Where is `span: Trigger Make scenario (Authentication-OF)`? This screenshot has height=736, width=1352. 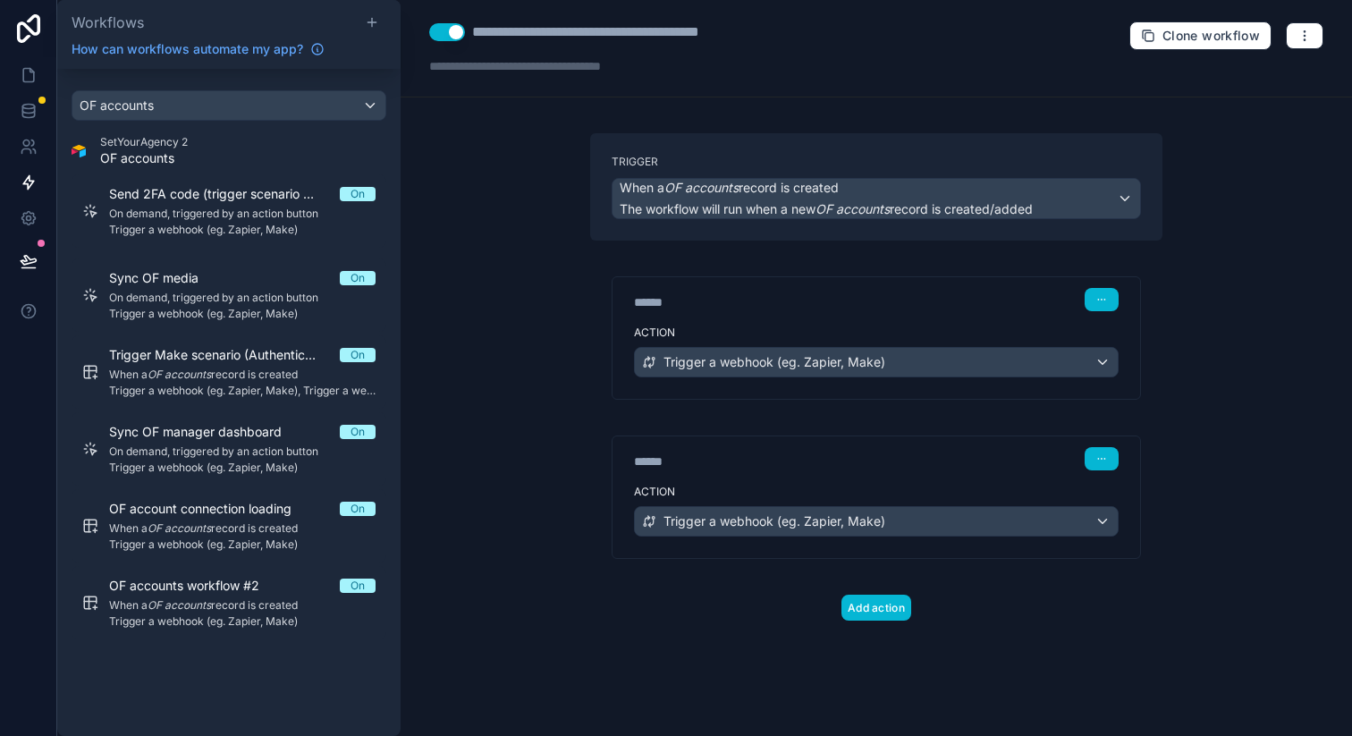 span: Trigger Make scenario (Authentication-OF) is located at coordinates (225, 355).